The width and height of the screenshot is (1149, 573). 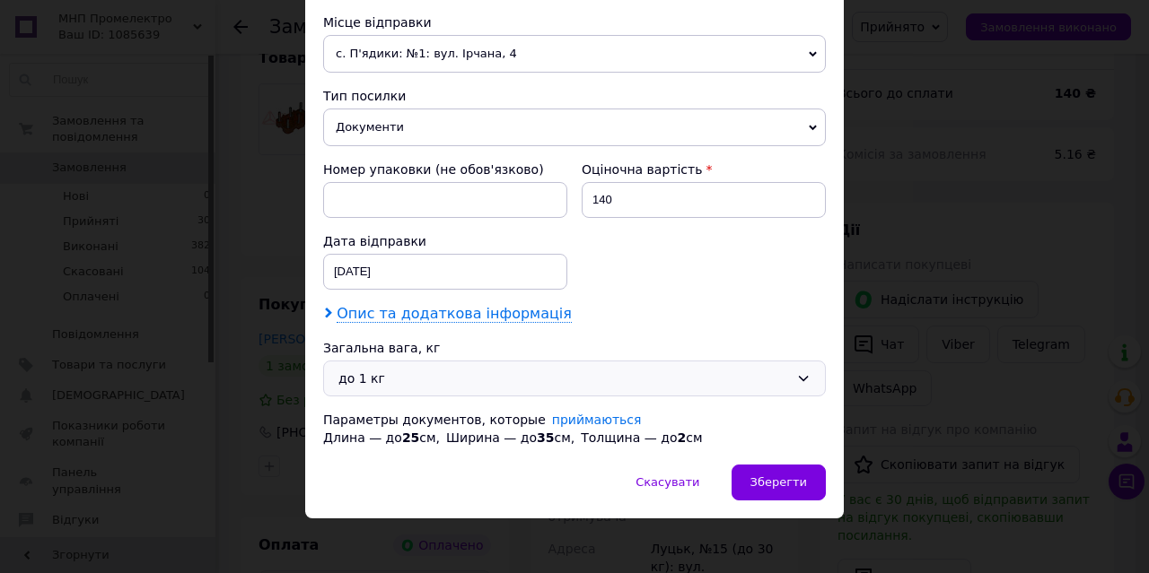 I want to click on div: Параметры документов, которые Длина — до см, Ширина — до см, Толщина — до см, so click(x=574, y=429).